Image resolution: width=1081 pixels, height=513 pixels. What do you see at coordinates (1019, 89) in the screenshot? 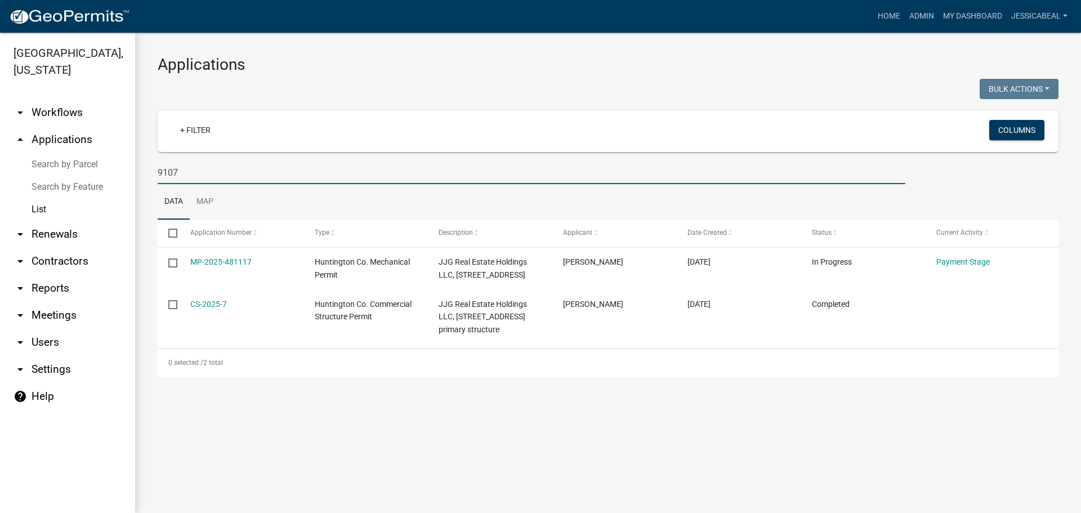
I see `button: Bulk Actions` at bounding box center [1019, 89].